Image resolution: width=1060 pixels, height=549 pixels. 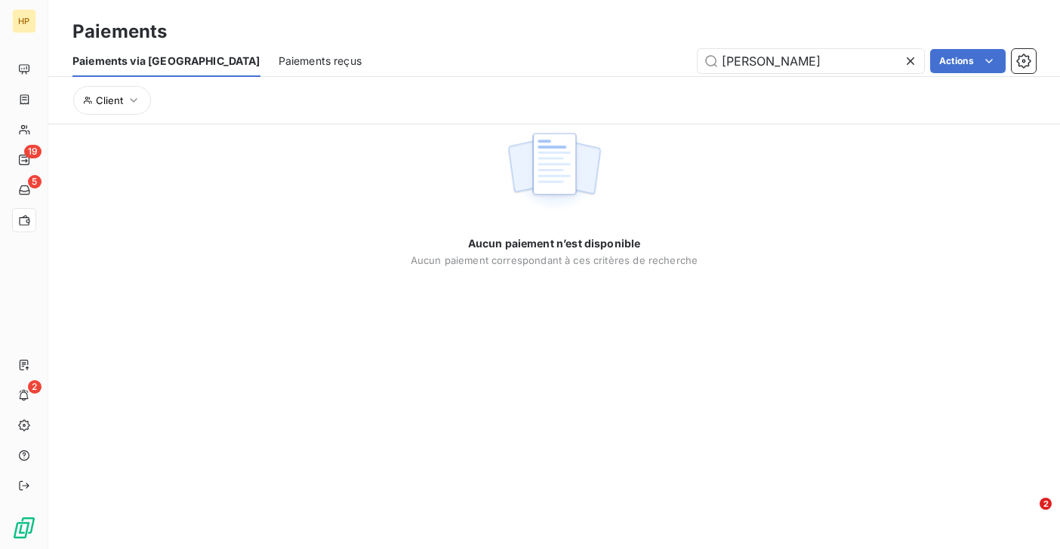 I want to click on img: Logo LeanPay, so click(x=24, y=528).